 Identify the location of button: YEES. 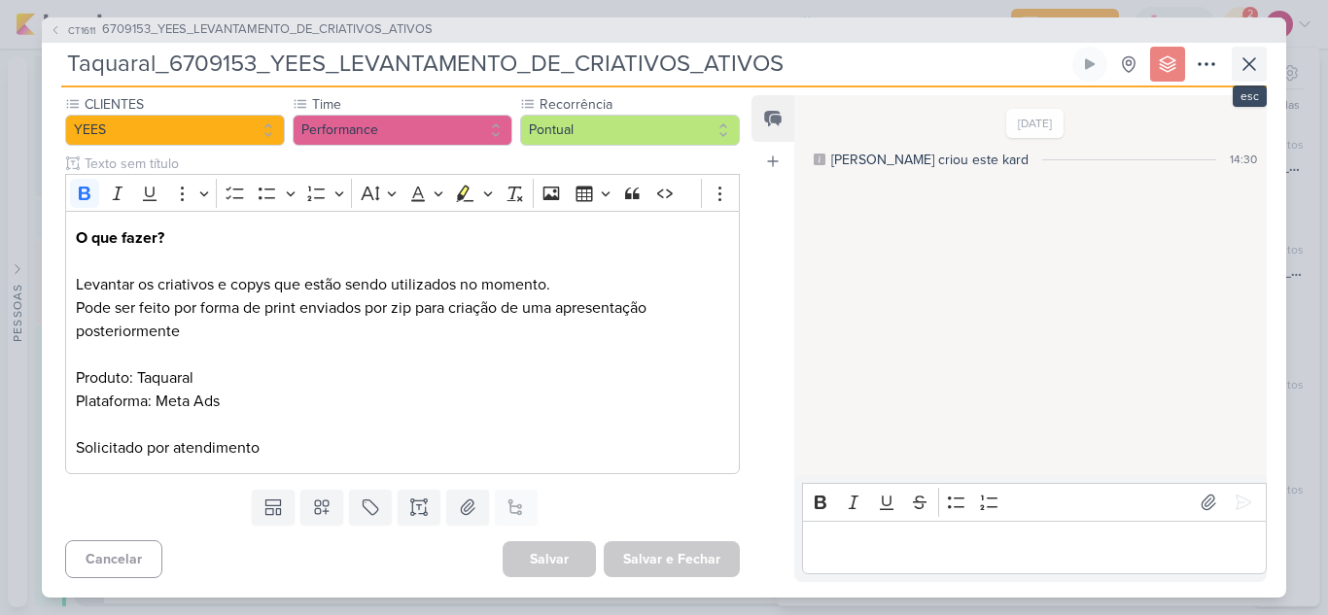
(175, 130).